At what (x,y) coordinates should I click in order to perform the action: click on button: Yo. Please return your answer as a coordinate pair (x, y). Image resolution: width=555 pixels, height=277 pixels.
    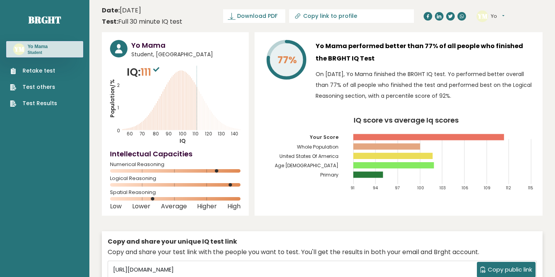
    Looking at the image, I should click on (497, 16).